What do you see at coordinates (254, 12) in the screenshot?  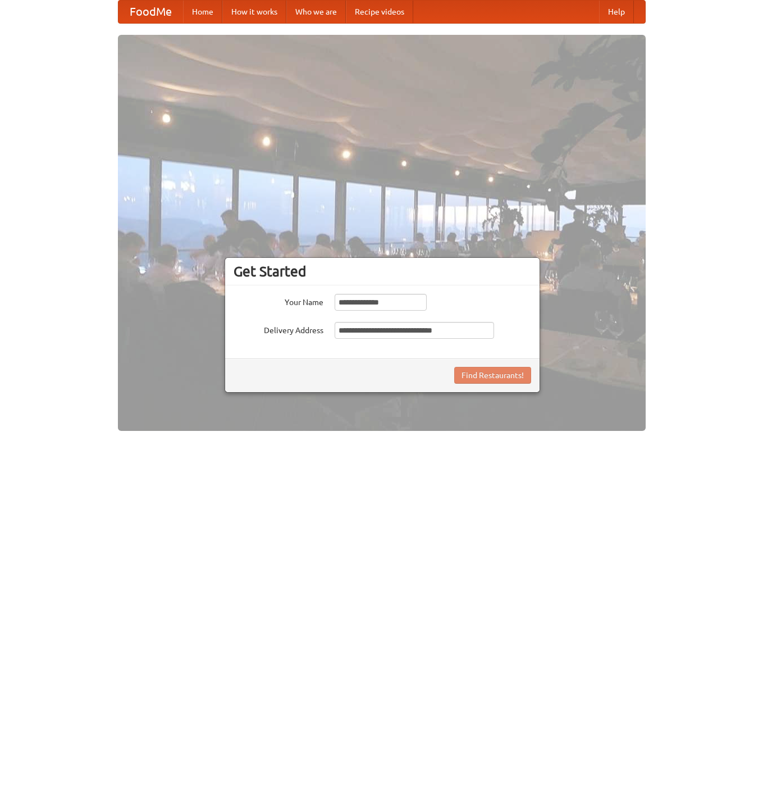 I see `a: How it works` at bounding box center [254, 12].